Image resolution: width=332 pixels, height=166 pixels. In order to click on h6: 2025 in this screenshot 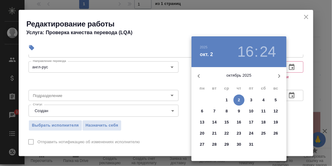, I will do `click(204, 47)`.